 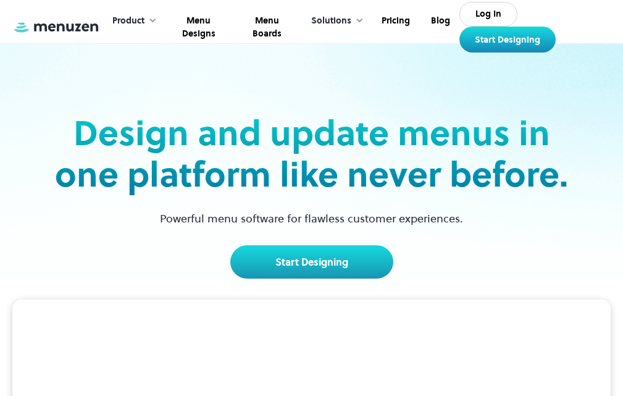 I want to click on a: Log In, so click(x=489, y=14).